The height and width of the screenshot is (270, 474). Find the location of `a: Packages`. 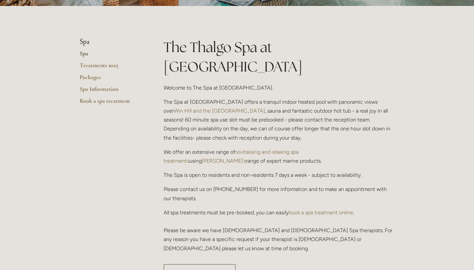

a: Packages is located at coordinates (111, 79).